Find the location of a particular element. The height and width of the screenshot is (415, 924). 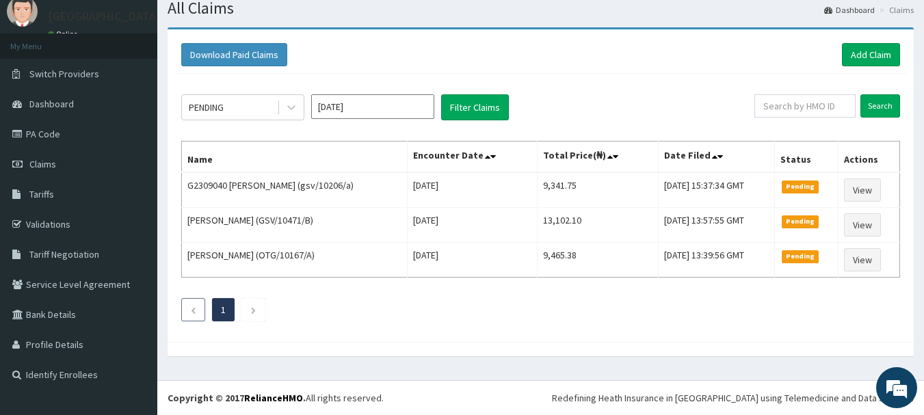

th: Name is located at coordinates (295, 157).